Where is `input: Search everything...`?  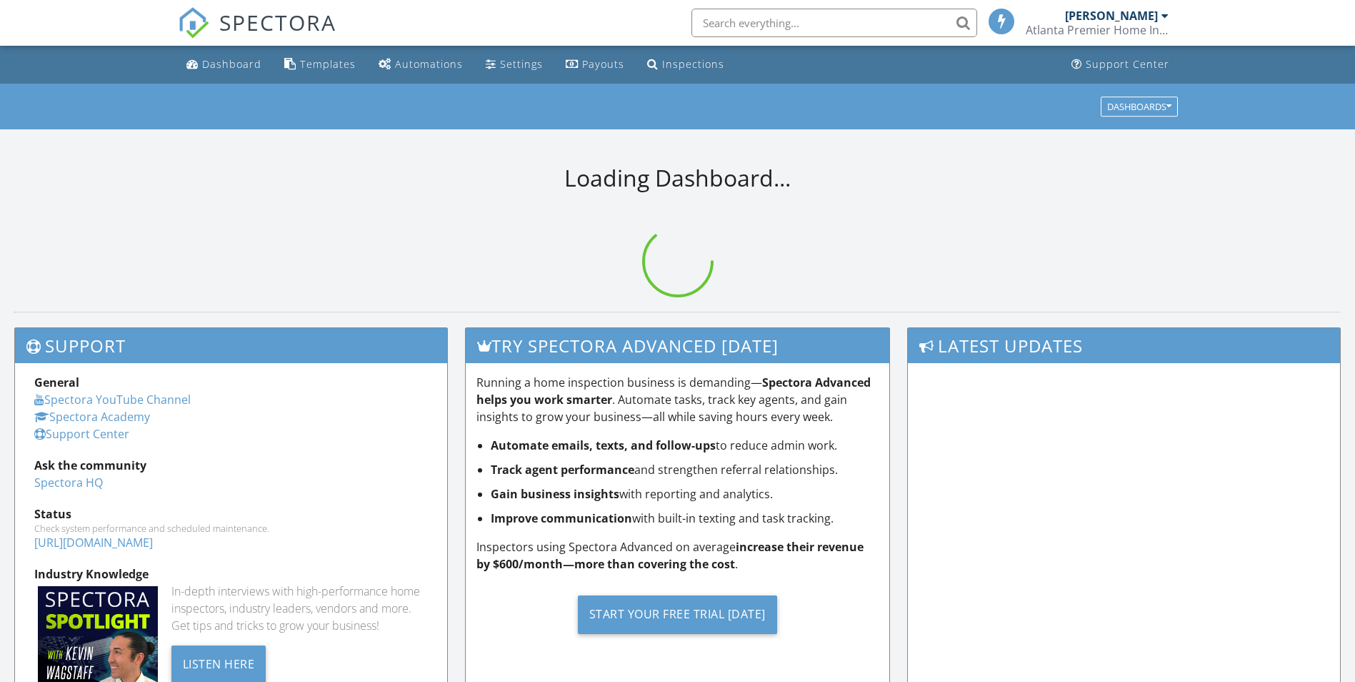
input: Search everything... is located at coordinates (834, 23).